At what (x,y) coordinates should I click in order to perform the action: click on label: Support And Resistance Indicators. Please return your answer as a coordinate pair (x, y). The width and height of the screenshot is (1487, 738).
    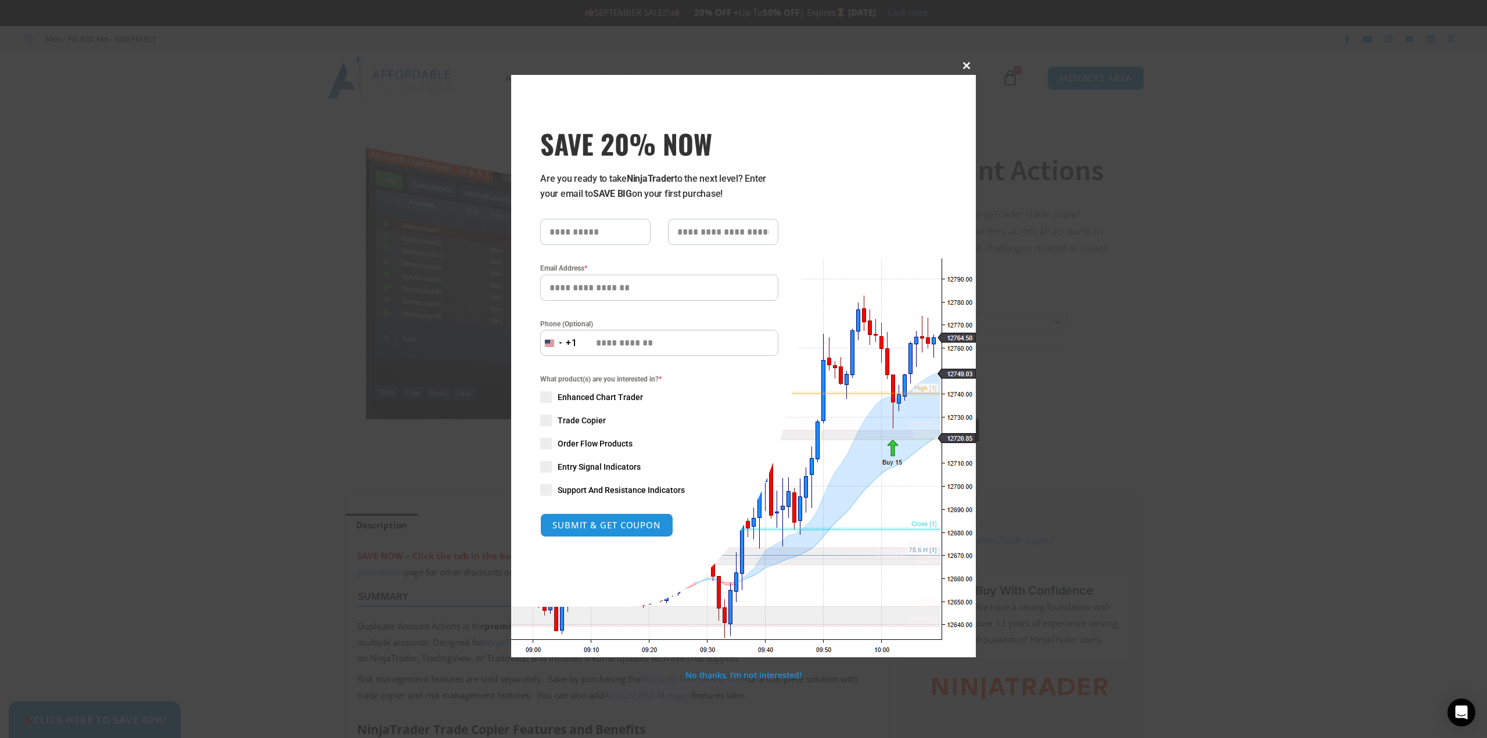
    Looking at the image, I should click on (659, 490).